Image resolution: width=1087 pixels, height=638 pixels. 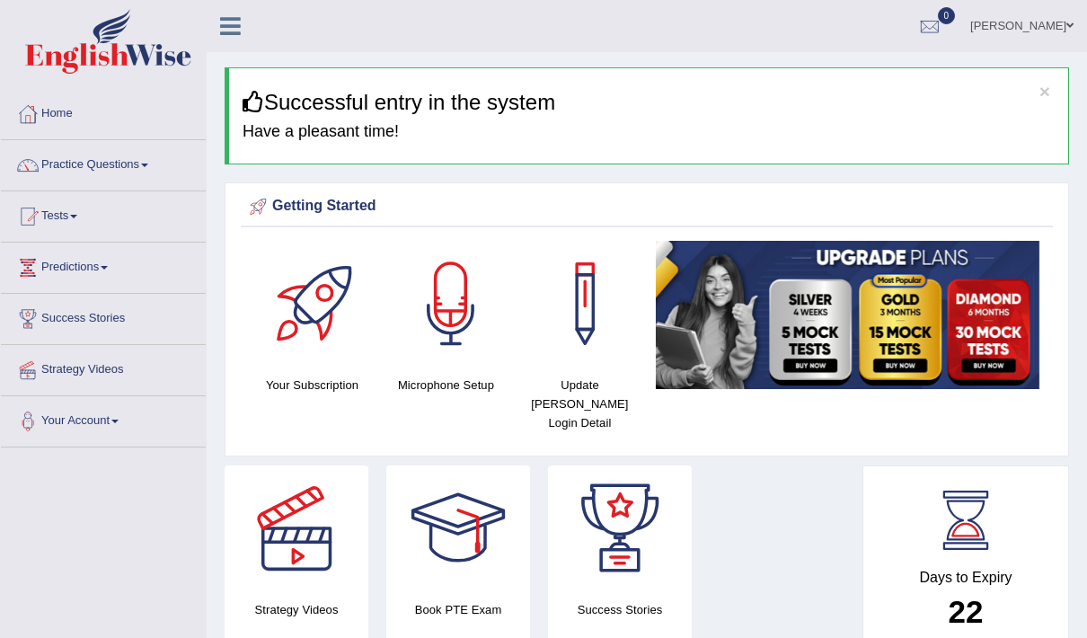 I want to click on a: Your Account, so click(x=103, y=419).